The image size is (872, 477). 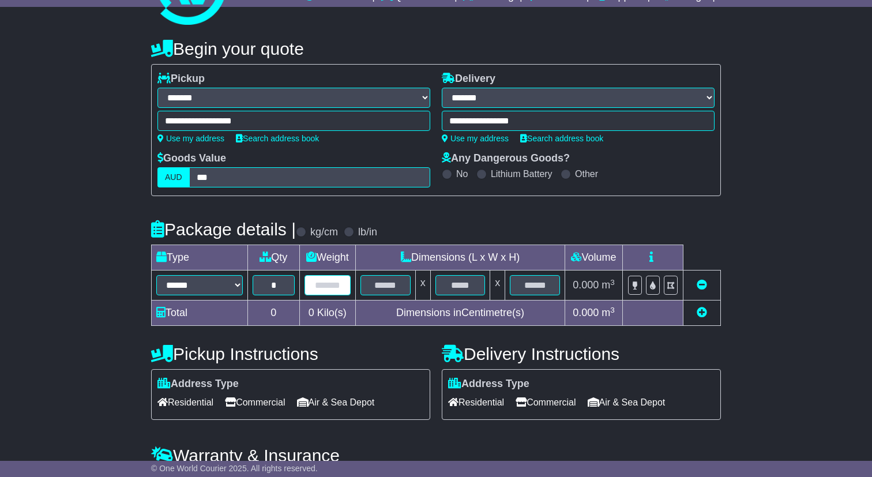 I want to click on h4: Warranty & Insurance, so click(x=436, y=455).